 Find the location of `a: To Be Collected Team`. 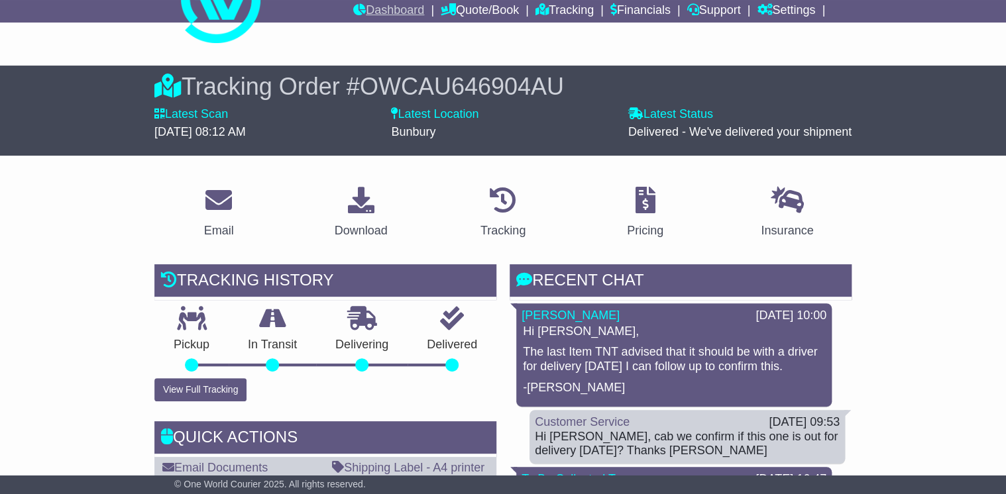

a: To Be Collected Team is located at coordinates (579, 479).